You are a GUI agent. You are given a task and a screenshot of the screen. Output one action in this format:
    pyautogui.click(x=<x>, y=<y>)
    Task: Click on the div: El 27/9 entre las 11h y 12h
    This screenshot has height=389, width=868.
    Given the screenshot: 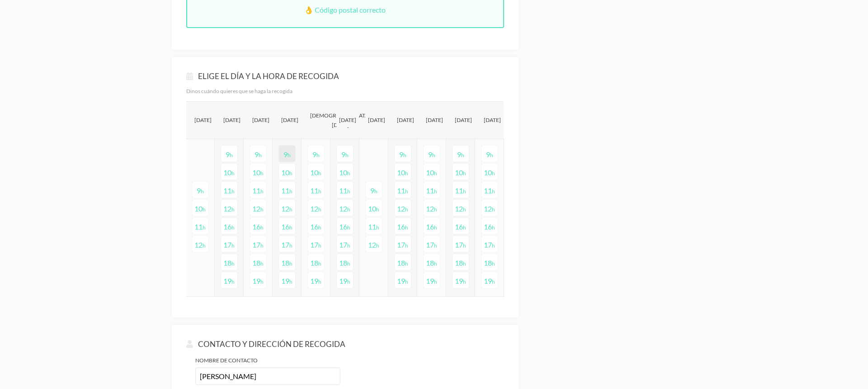 What is the action you would take?
    pyautogui.click(x=200, y=226)
    